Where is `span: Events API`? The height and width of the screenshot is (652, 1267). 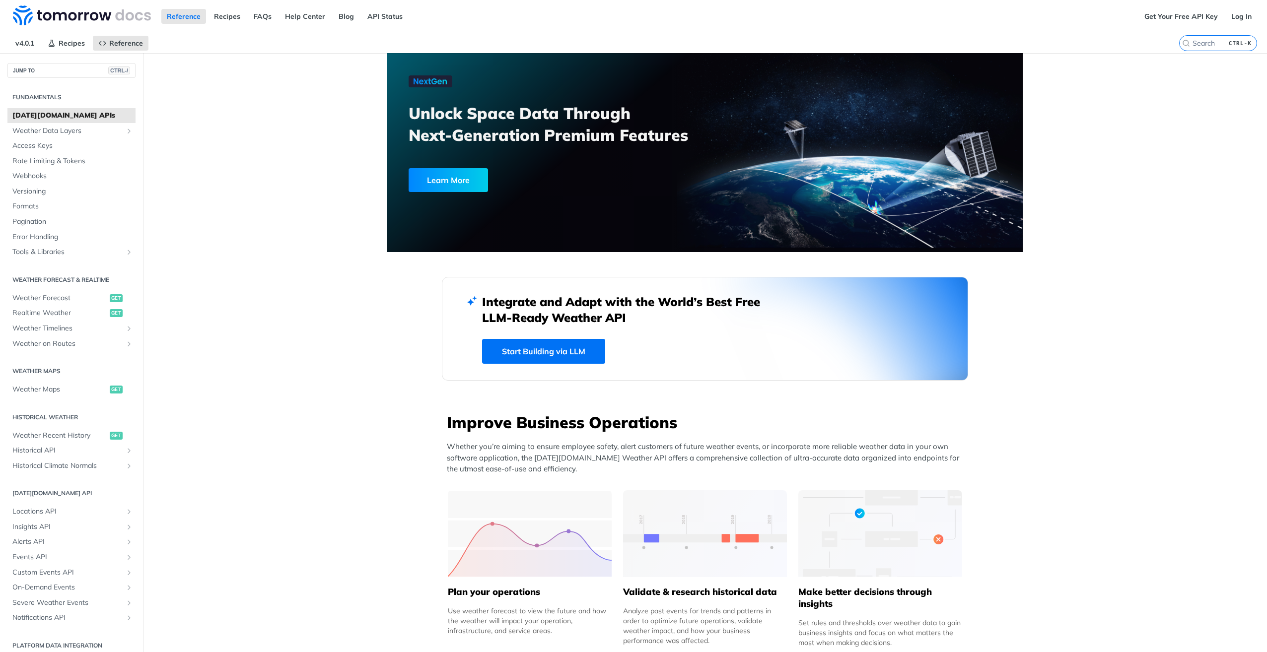
span: Events API is located at coordinates (67, 557).